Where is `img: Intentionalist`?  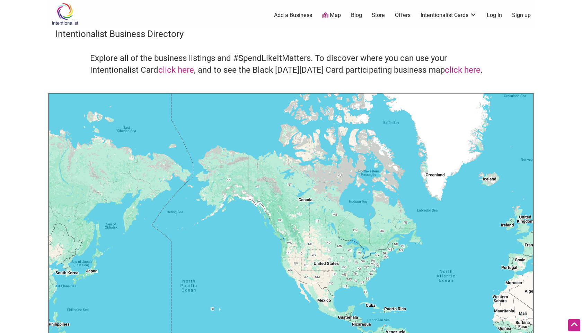
img: Intentionalist is located at coordinates (65, 14).